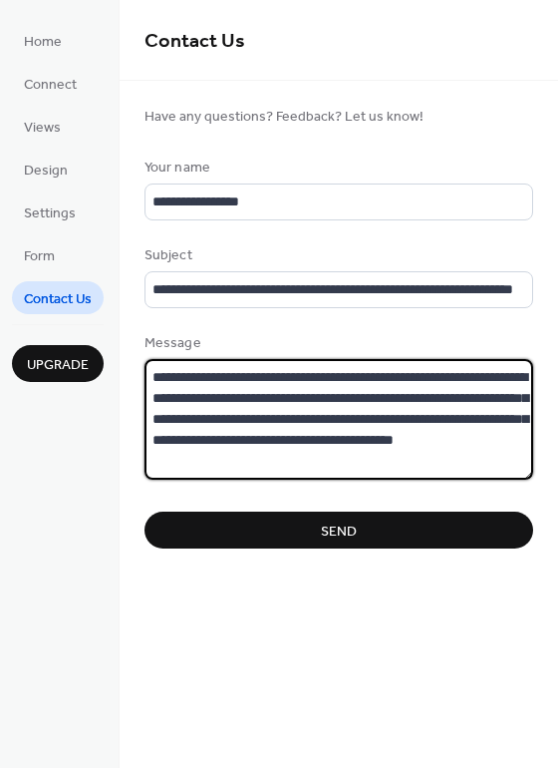 The width and height of the screenshot is (558, 768). Describe the element at coordinates (58, 297) in the screenshot. I see `a: Contact Us` at that location.